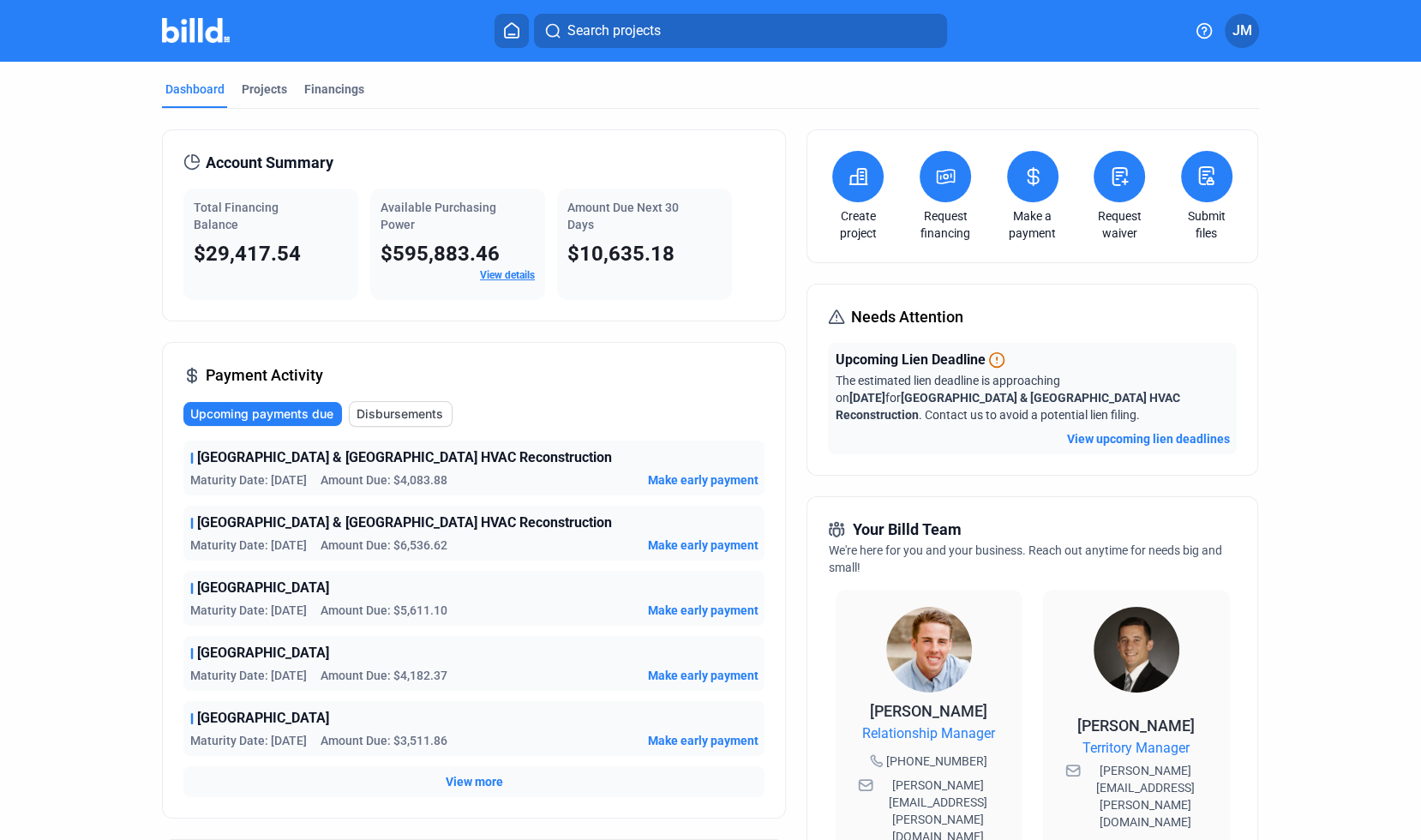  Describe the element at coordinates (334, 89) in the screenshot. I see `div: Financings` at that location.